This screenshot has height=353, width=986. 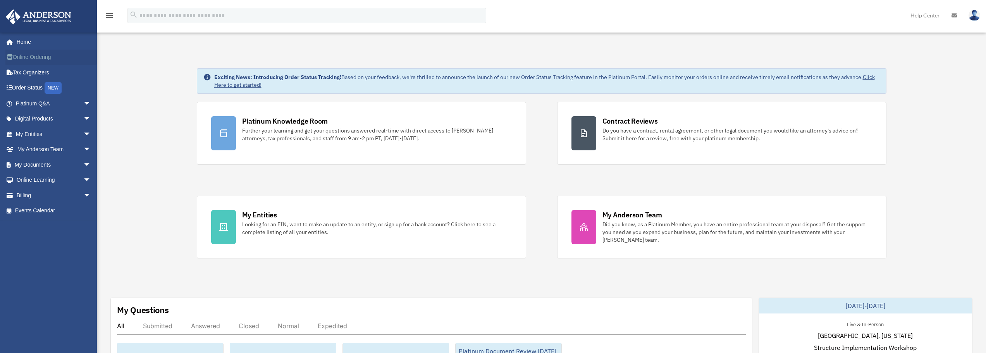 I want to click on a: Click Here to get started!, so click(x=544, y=81).